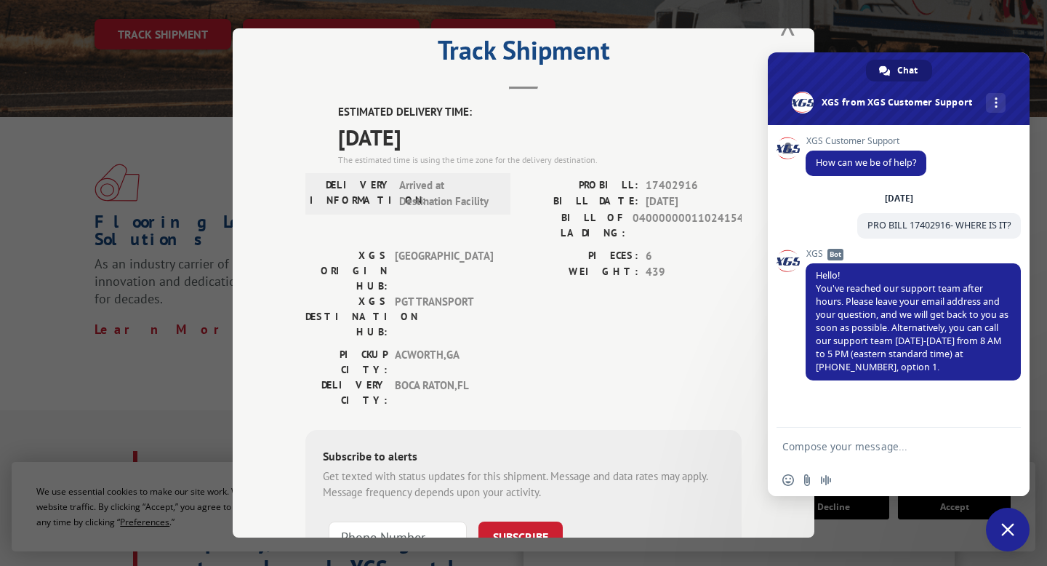 The width and height of the screenshot is (1047, 566). Describe the element at coordinates (996, 103) in the screenshot. I see `div: More channels` at that location.